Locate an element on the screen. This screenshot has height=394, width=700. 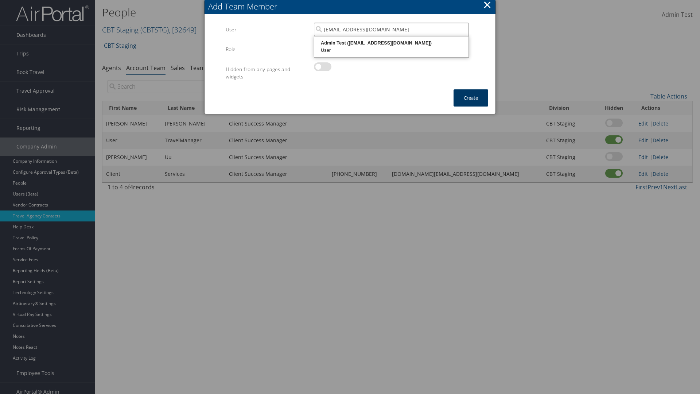
div: User is located at coordinates (391, 50).